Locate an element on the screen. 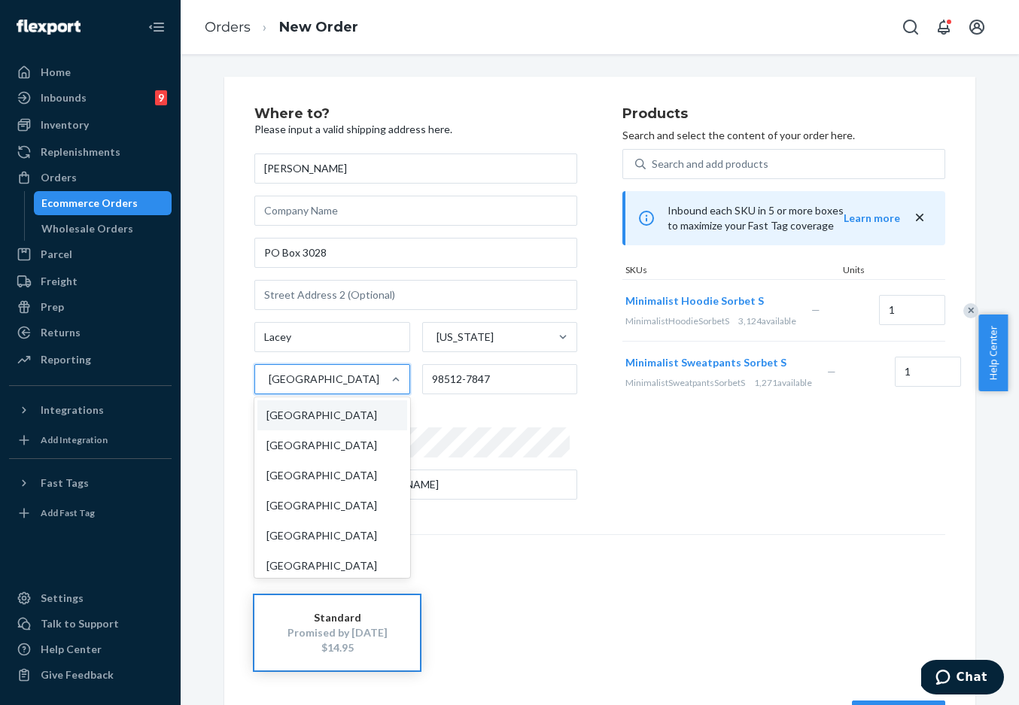  input: City is located at coordinates (332, 337).